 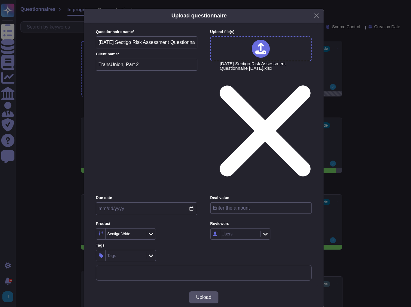 I want to click on div: Sectigo Wide, so click(x=119, y=233).